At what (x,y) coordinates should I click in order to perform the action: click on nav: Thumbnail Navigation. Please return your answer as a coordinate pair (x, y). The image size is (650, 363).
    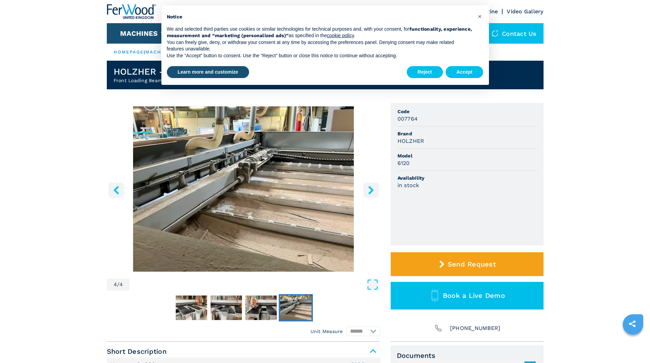
    Looking at the image, I should click on (244, 308).